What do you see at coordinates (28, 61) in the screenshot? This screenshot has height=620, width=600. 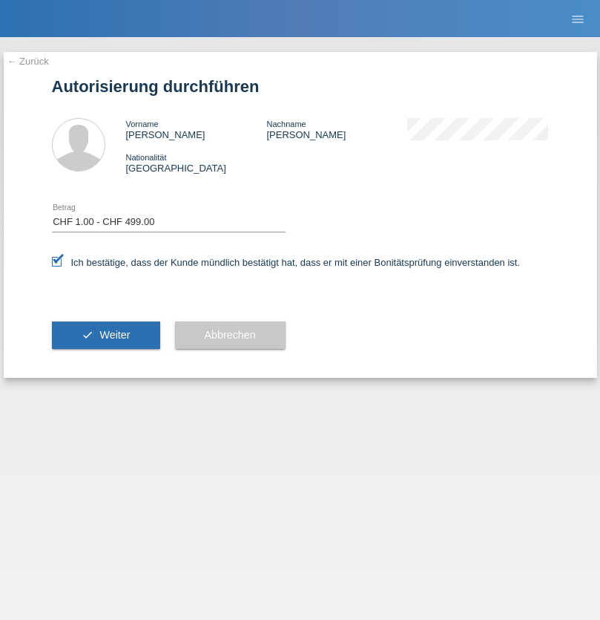 I see `a: ← Zurück` at bounding box center [28, 61].